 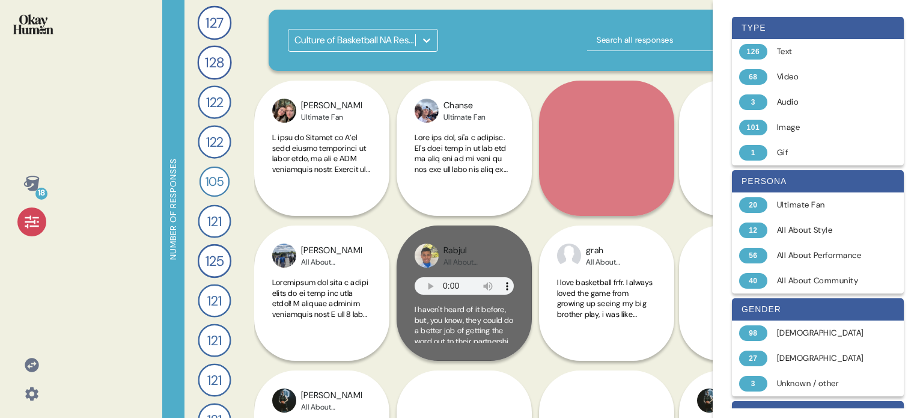 I want to click on div: Text, so click(x=825, y=52).